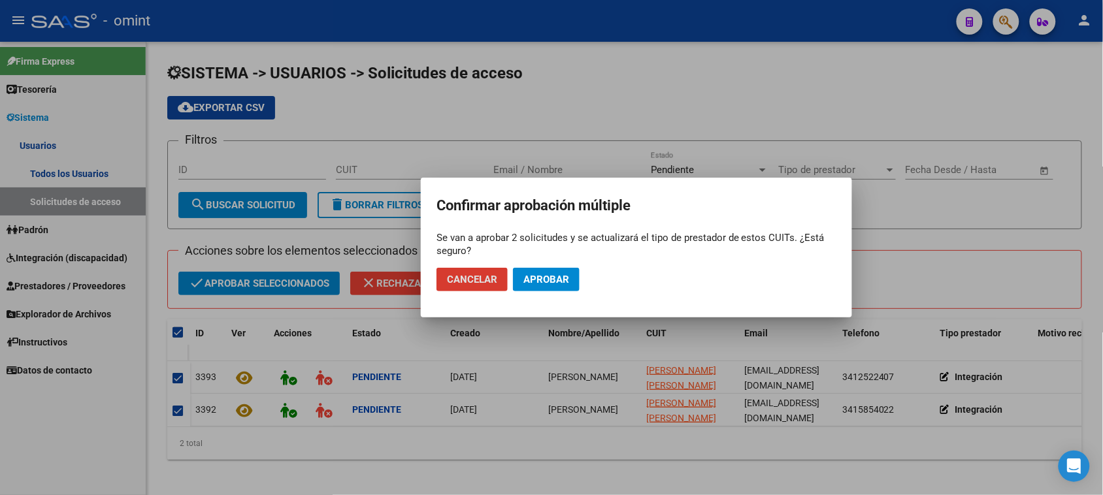 This screenshot has width=1103, height=495. Describe the element at coordinates (636, 206) in the screenshot. I see `h2: Confirmar aprobación múltiple` at that location.